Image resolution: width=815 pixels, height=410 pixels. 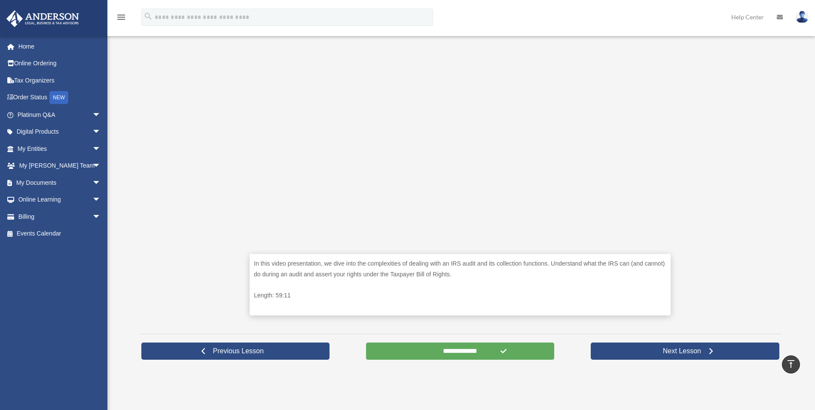 I want to click on i: search, so click(x=148, y=16).